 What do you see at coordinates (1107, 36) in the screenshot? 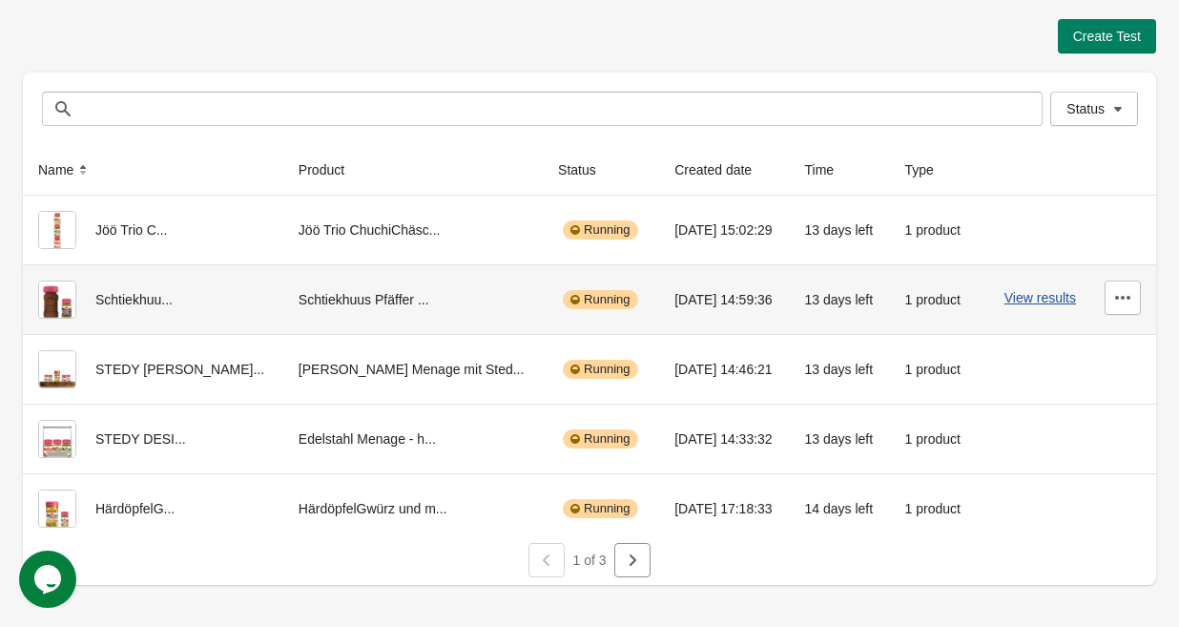
I see `button: Create Test` at bounding box center [1107, 36].